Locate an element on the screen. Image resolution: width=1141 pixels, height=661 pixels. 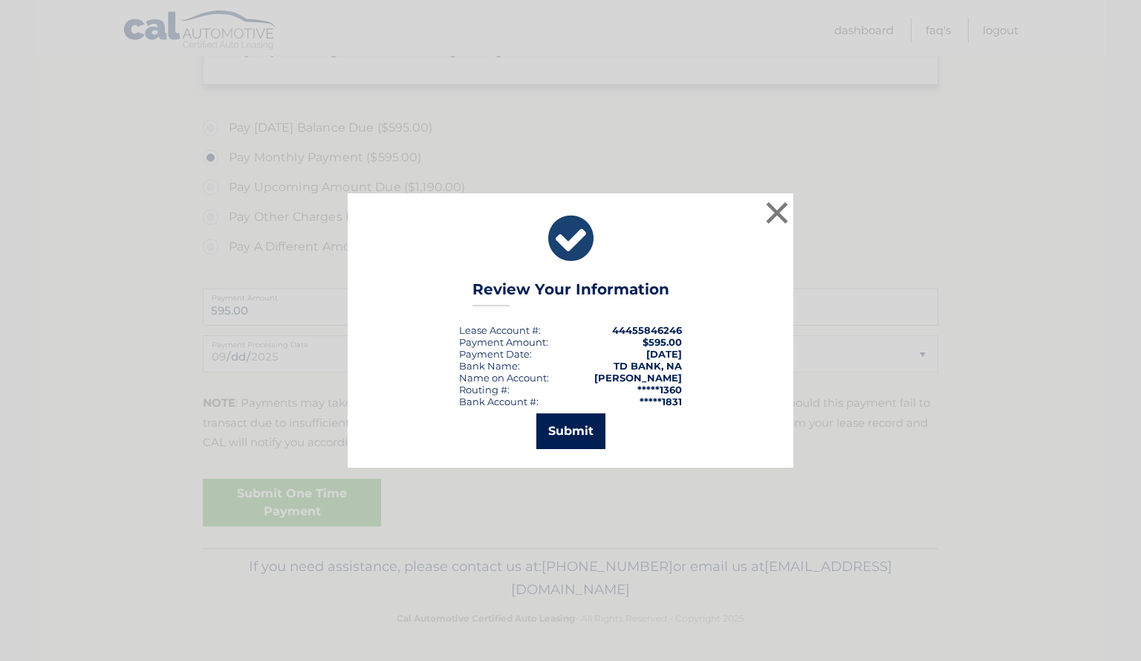
strong: 44455846246 is located at coordinates (647, 330).